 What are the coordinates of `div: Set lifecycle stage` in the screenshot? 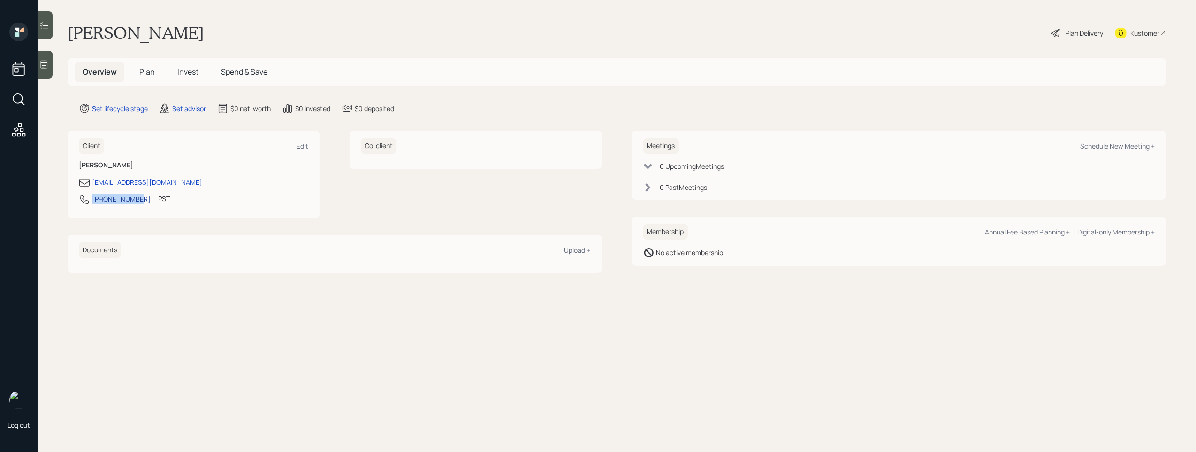 It's located at (120, 108).